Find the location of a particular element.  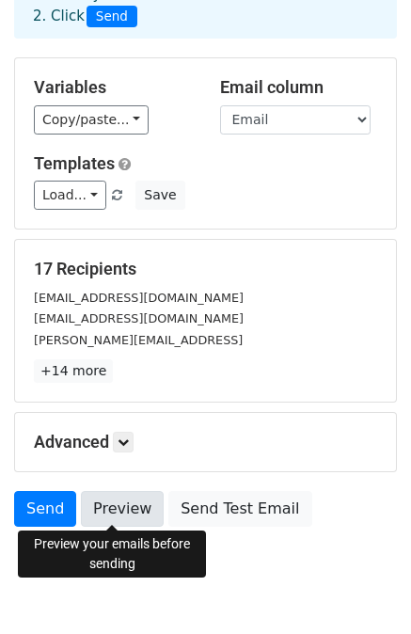

h5: Email column is located at coordinates (299, 87).